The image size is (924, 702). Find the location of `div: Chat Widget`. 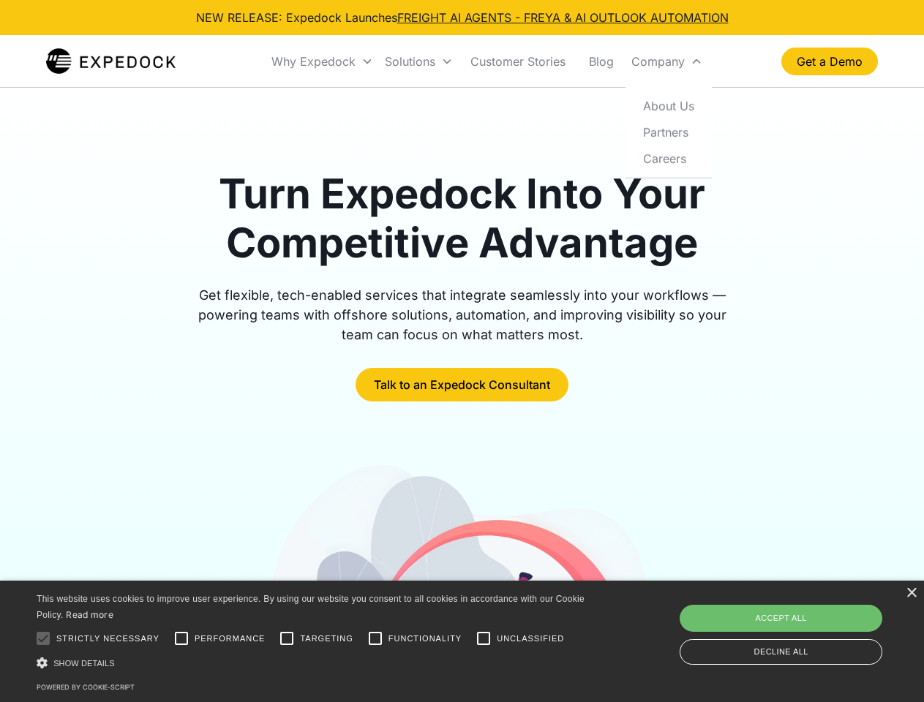

div: Chat Widget is located at coordinates (802, 623).